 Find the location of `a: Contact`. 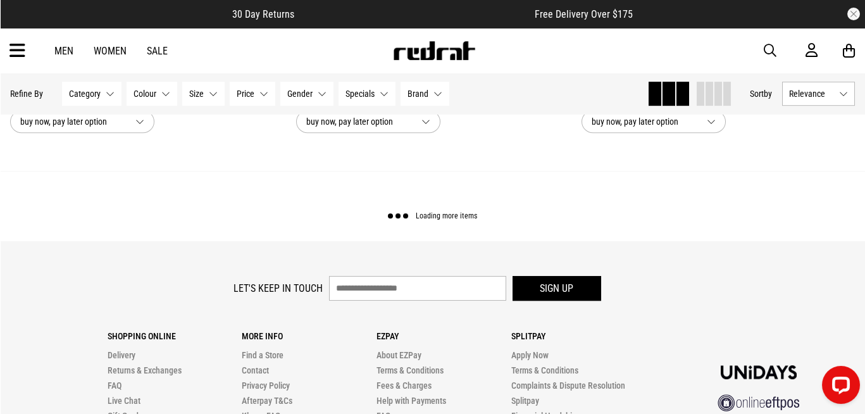

a: Contact is located at coordinates (255, 370).